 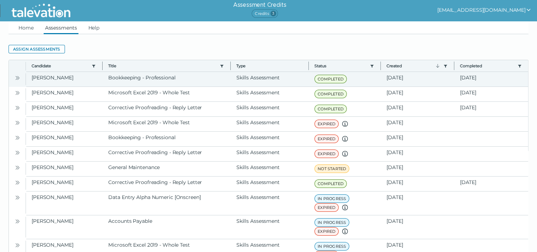 I want to click on h6: Assessment Credits, so click(x=260, y=5).